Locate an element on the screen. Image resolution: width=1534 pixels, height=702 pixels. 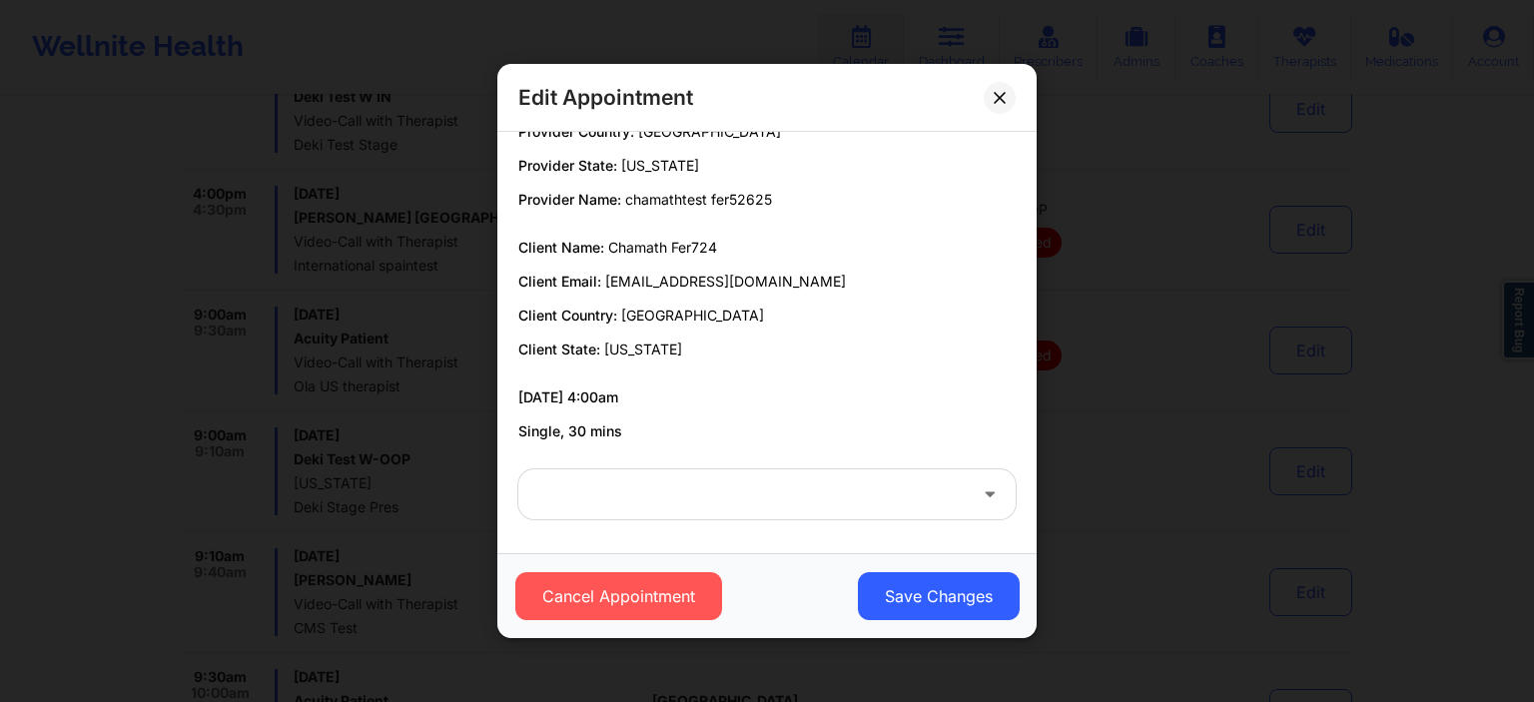
p: Provider Country: is located at coordinates (767, 132).